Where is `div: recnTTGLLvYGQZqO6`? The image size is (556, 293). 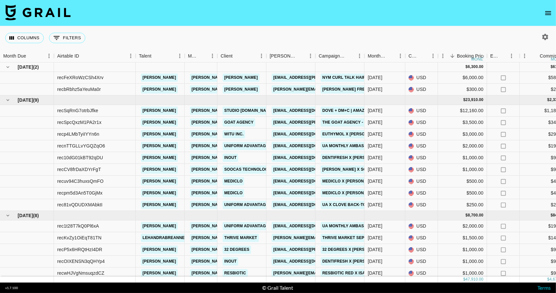
div: recnTTGLLvYGQZqO6 is located at coordinates (81, 146).